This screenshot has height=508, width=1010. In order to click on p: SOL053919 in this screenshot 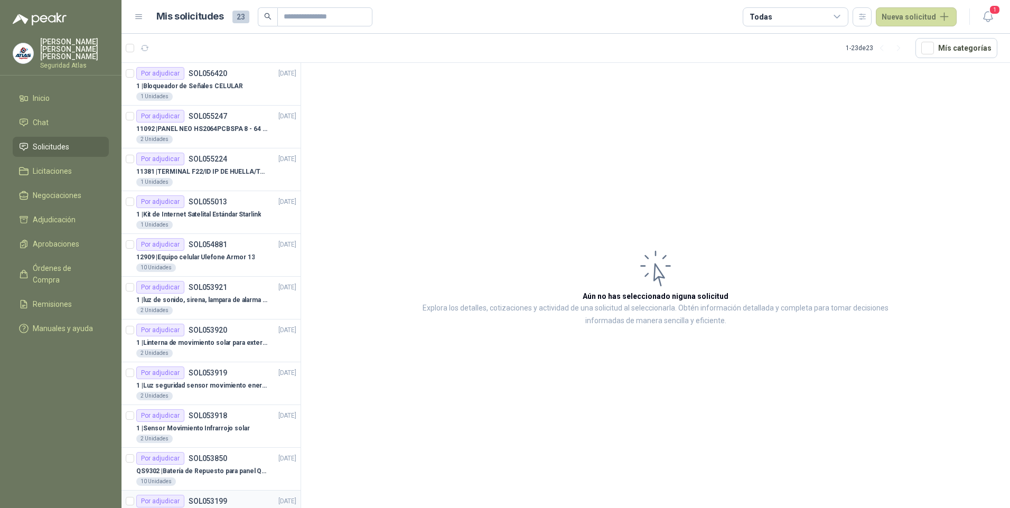, I will do `click(208, 373)`.